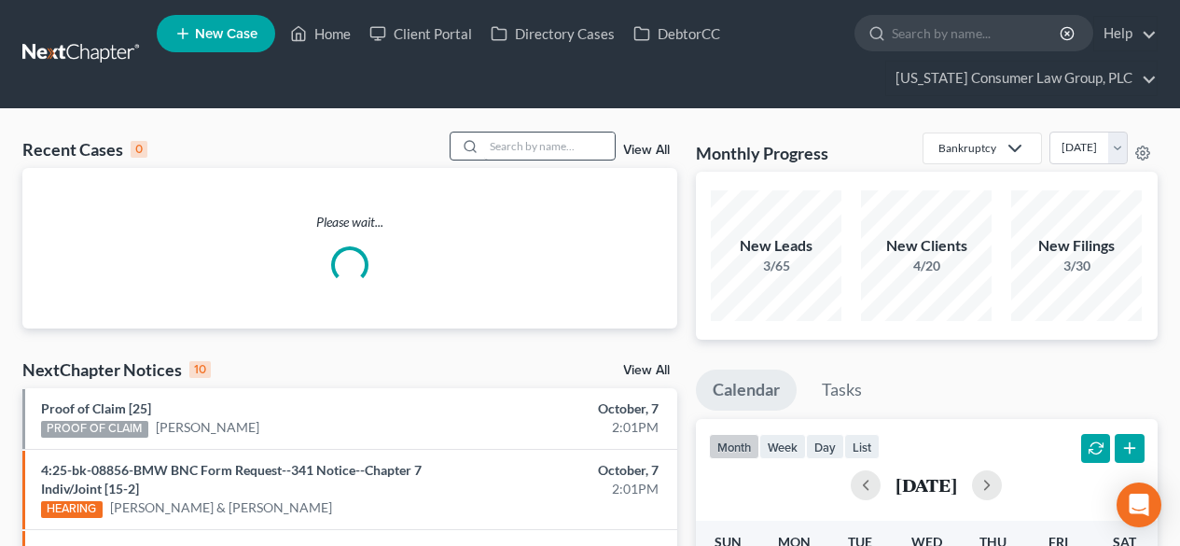  I want to click on div: New Leads, so click(776, 245).